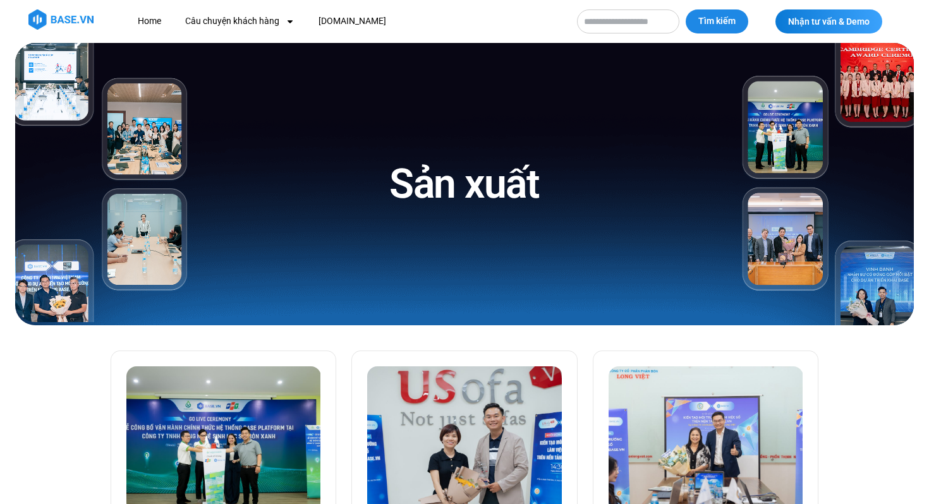 The height and width of the screenshot is (504, 929). Describe the element at coordinates (828, 21) in the screenshot. I see `a: Nhận tư vấn & Demo` at that location.